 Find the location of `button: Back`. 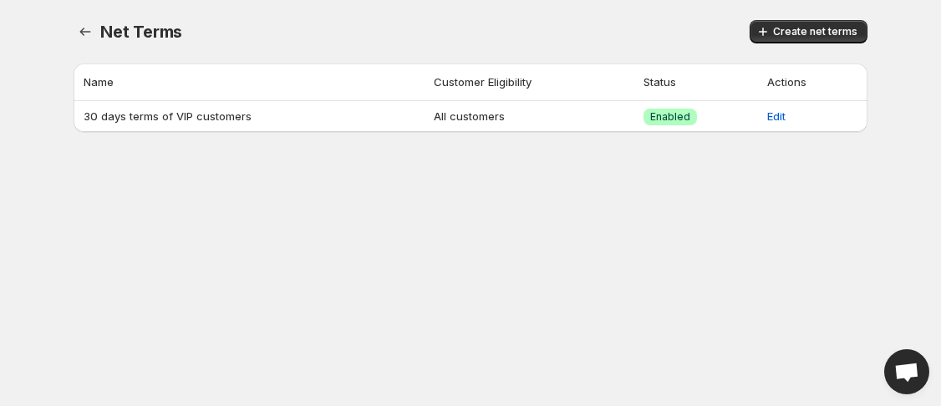

button: Back is located at coordinates (85, 32).